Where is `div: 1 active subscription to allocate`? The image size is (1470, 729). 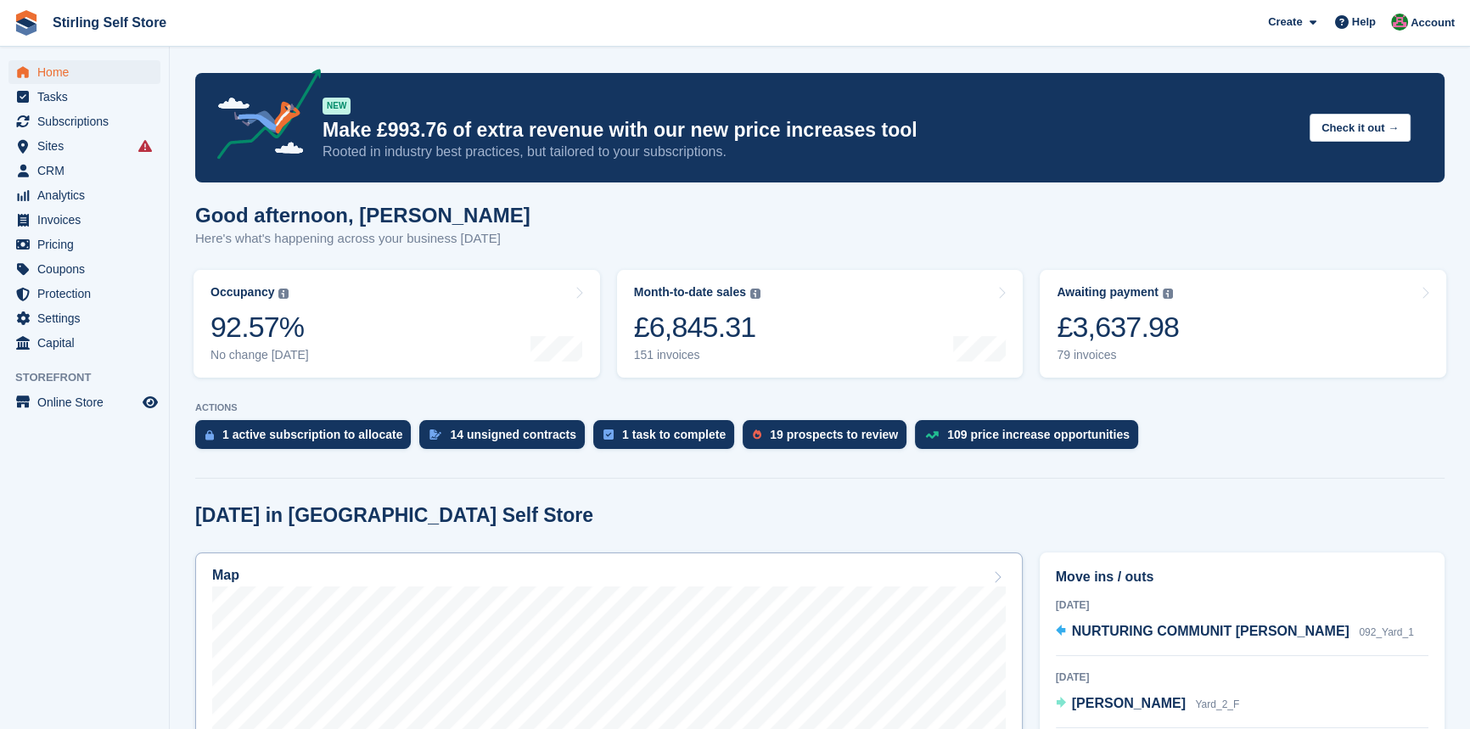 div: 1 active subscription to allocate is located at coordinates (312, 435).